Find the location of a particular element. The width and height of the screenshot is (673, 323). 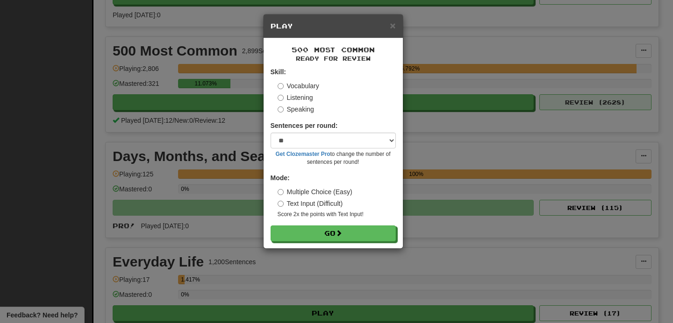

label: Text Input (Difficult) is located at coordinates (310, 204).